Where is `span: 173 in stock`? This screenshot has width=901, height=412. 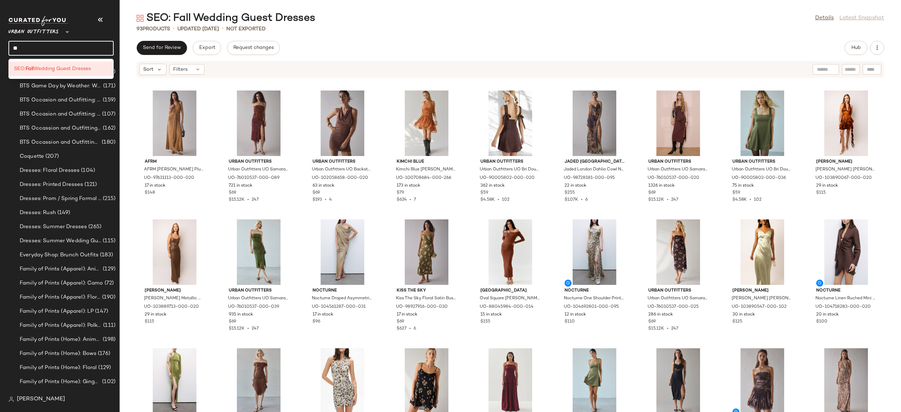
span: 173 in stock is located at coordinates (408, 186).